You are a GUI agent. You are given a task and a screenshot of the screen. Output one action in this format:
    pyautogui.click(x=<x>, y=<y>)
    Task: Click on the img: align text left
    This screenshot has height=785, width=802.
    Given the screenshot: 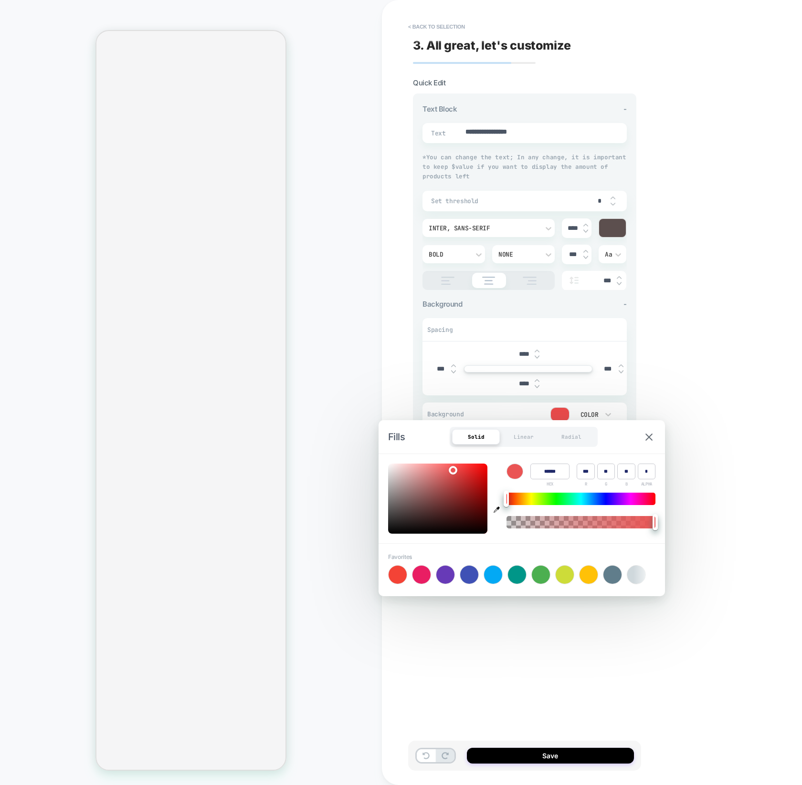 What is the action you would take?
    pyautogui.click(x=448, y=281)
    